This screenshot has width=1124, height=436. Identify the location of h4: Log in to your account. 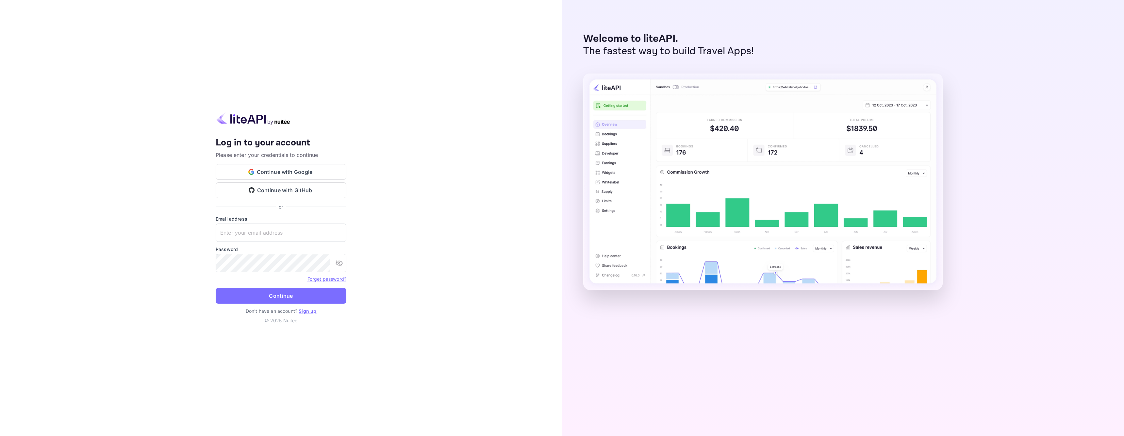
(281, 143).